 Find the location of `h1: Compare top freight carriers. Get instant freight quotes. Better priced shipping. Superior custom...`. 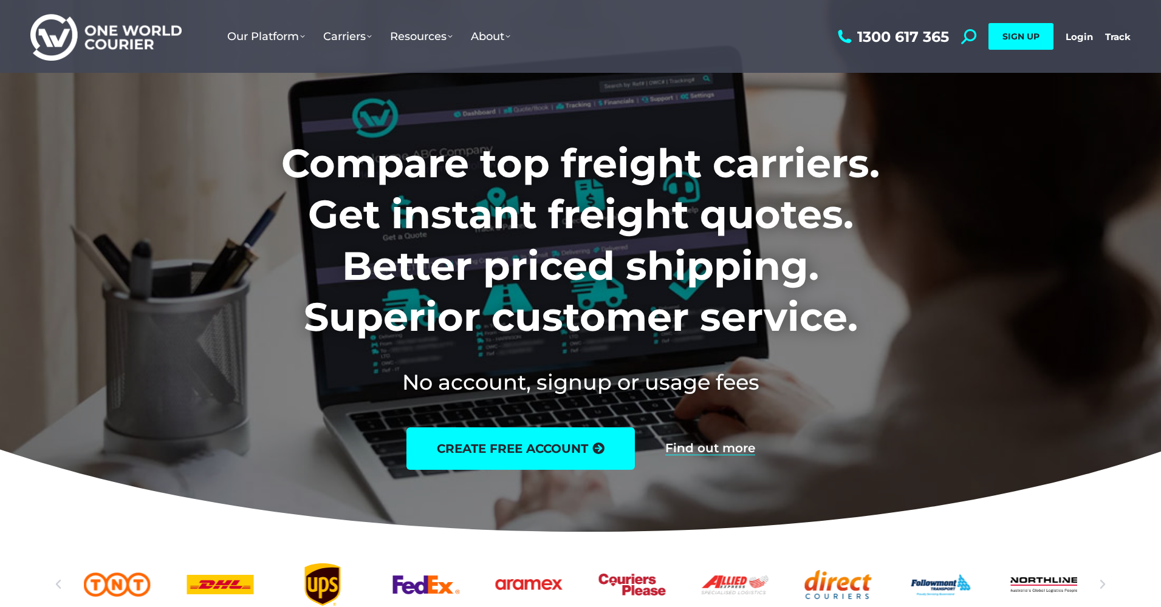

h1: Compare top freight carriers. Get instant freight quotes. Better priced shipping. Superior custom... is located at coordinates (580, 241).